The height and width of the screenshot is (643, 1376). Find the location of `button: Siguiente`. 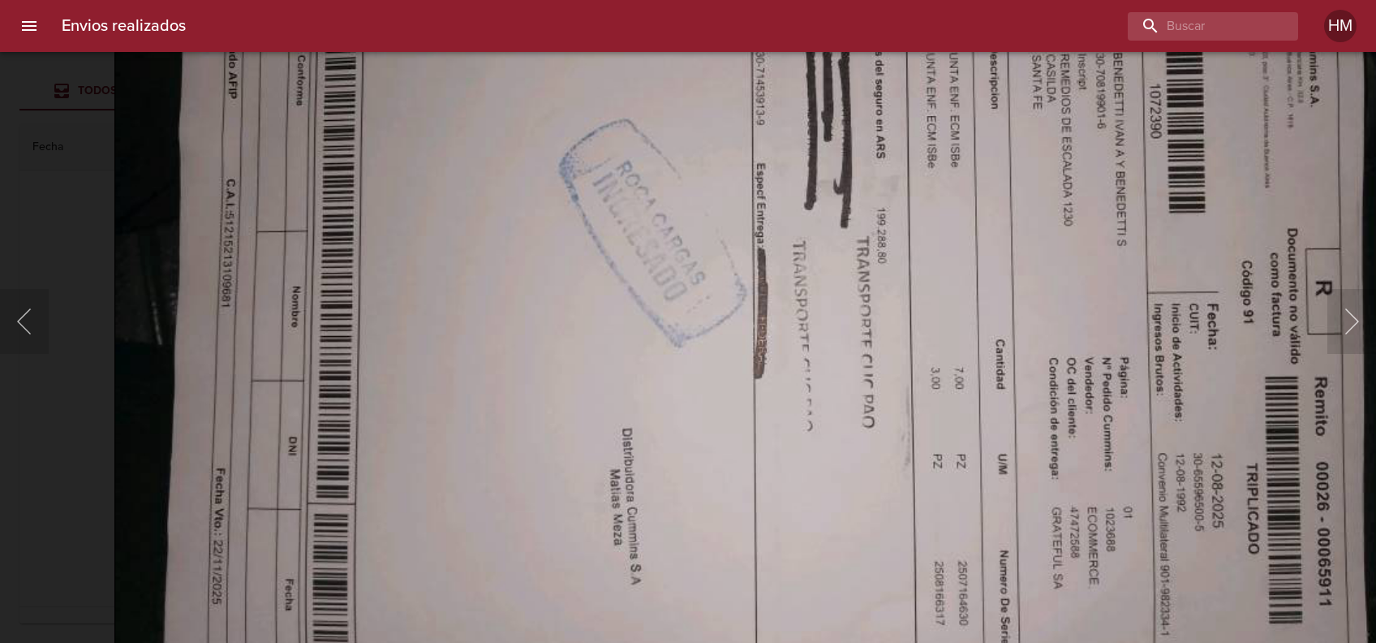

button: Siguiente is located at coordinates (1352, 321).